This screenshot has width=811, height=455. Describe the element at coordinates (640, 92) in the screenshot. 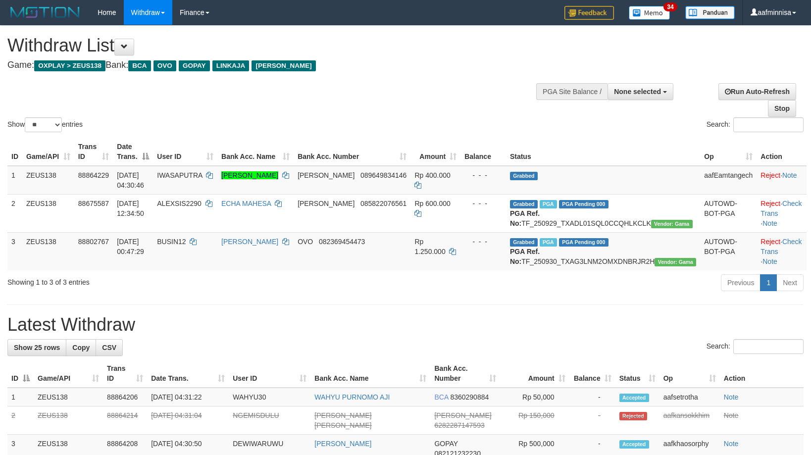

I see `button: None selected` at that location.